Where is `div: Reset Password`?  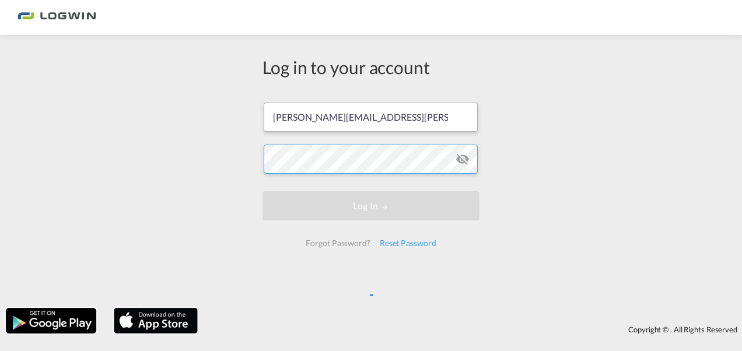
div: Reset Password is located at coordinates (408, 243).